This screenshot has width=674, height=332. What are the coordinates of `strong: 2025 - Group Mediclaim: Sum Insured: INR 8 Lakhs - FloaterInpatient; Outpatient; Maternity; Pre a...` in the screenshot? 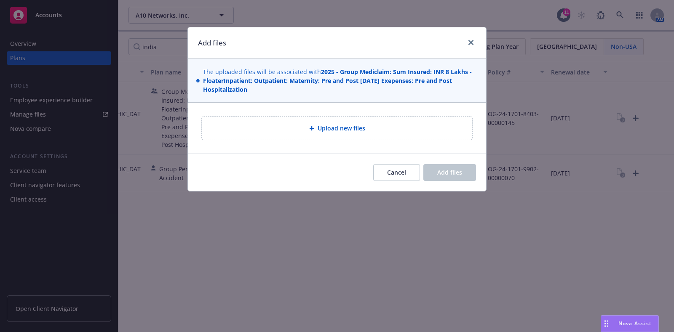 It's located at (337, 80).